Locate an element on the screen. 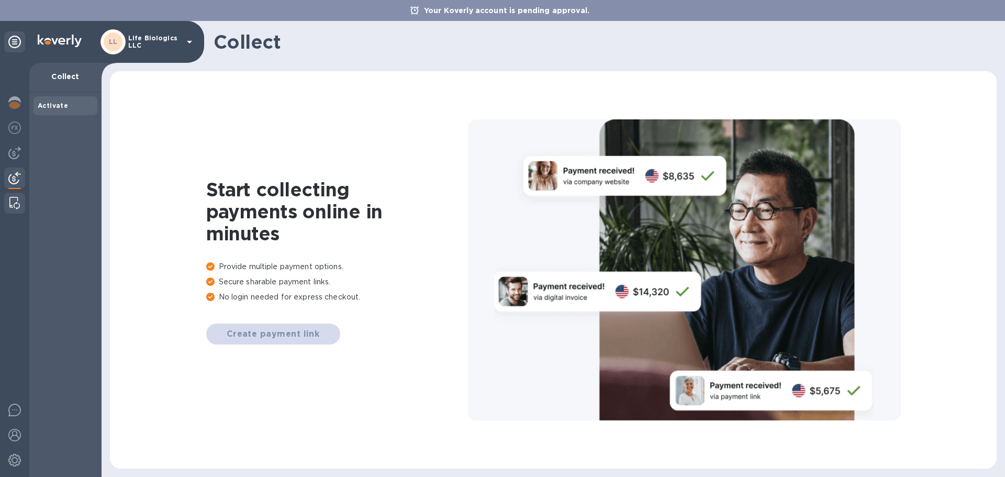  p: Your Koverly account is pending approval. is located at coordinates (507, 10).